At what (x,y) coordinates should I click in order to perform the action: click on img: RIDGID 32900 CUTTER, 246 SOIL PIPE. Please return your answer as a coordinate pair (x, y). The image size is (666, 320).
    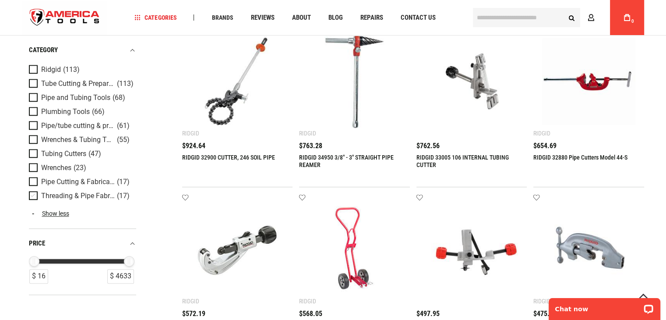
    Looking at the image, I should click on (237, 81).